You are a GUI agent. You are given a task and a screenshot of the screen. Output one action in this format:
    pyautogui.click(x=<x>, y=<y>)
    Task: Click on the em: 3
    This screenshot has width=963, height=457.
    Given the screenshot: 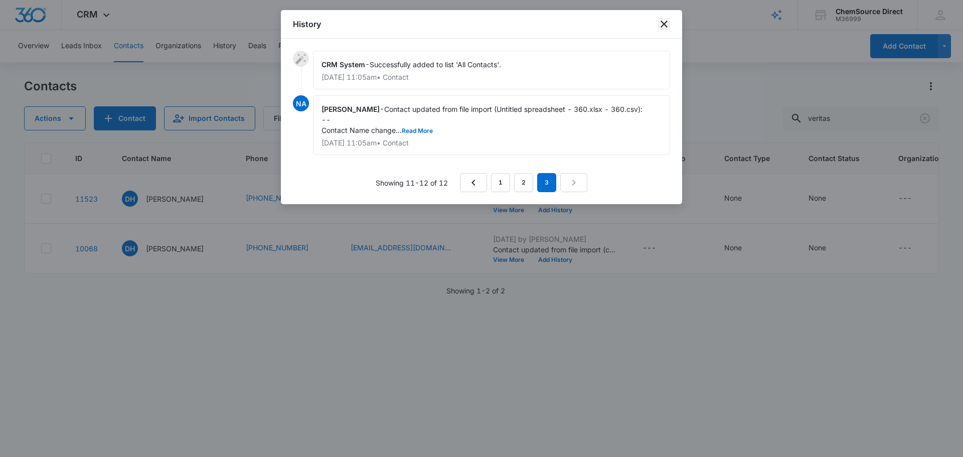 What is the action you would take?
    pyautogui.click(x=547, y=183)
    